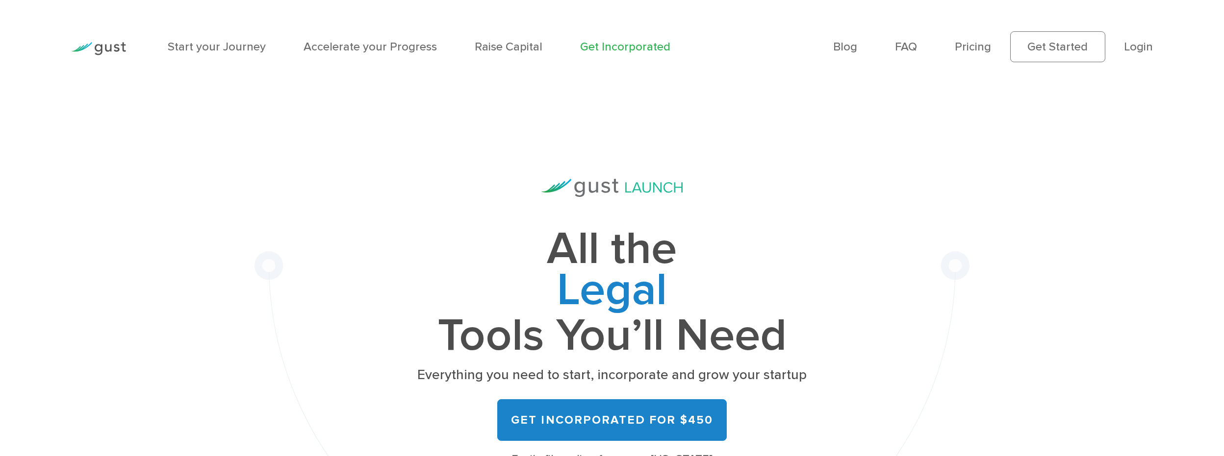 The height and width of the screenshot is (456, 1224). What do you see at coordinates (99, 49) in the screenshot?
I see `img: Gust Logo` at bounding box center [99, 49].